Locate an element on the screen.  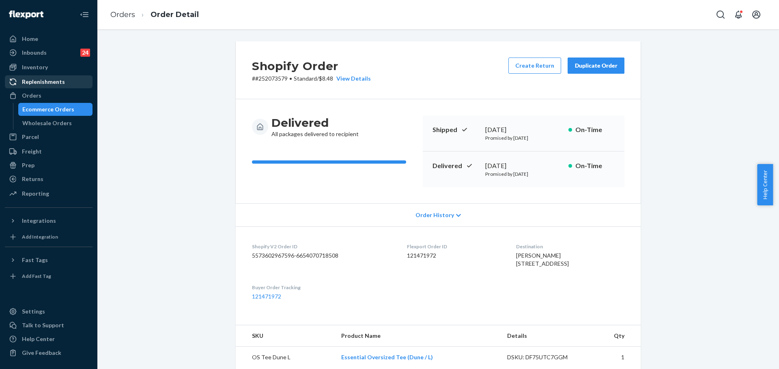
button: Fast Tags is located at coordinates (49, 260).